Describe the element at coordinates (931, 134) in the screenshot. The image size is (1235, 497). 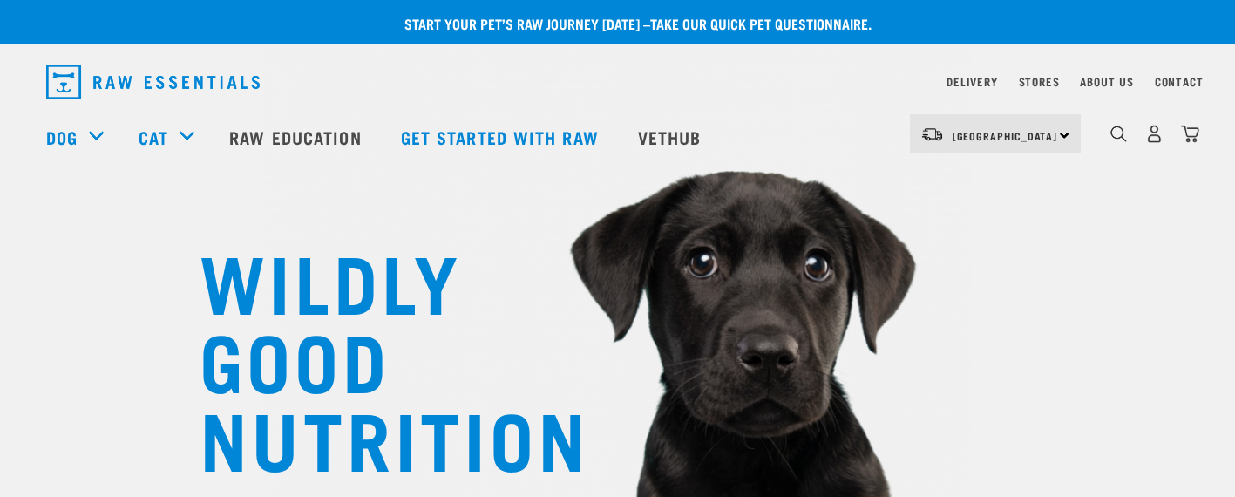
I see `img: van-moving.png` at that location.